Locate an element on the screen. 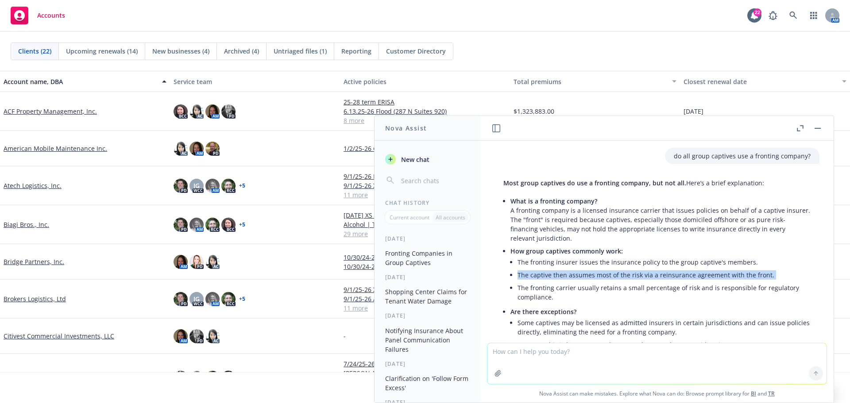 This screenshot has width=850, height=403. p: Here’s a brief explanation: is located at coordinates (657, 183).